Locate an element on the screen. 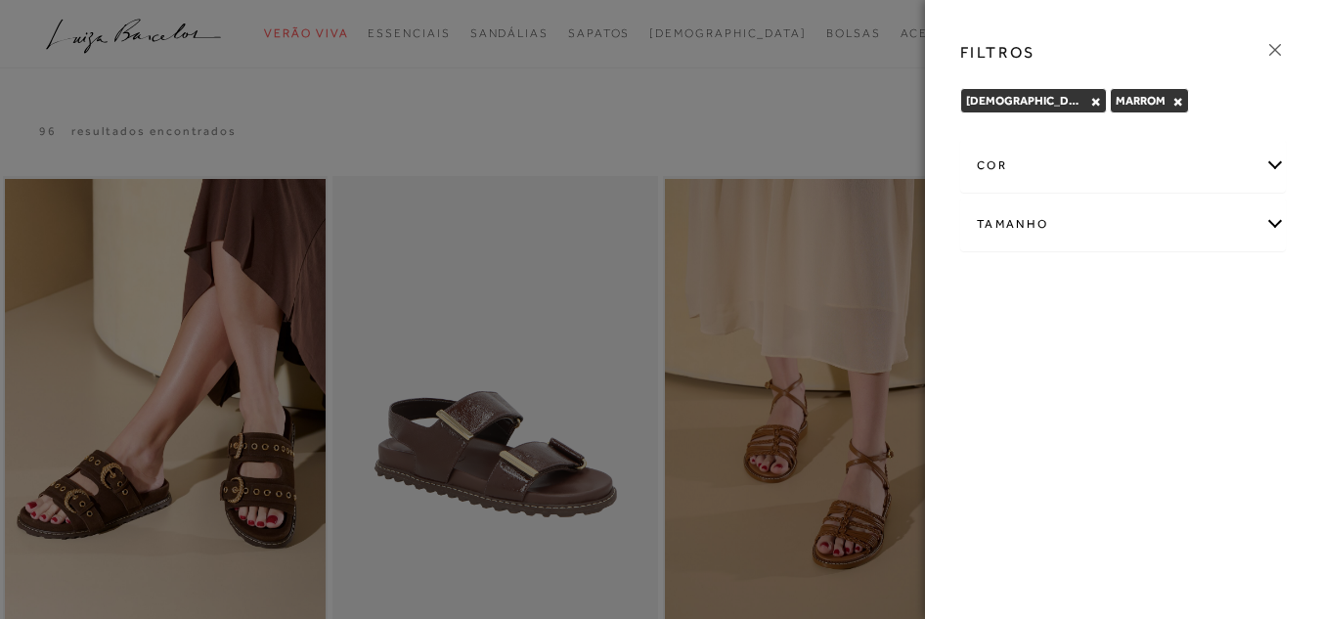 The image size is (1321, 619). h3: FILTROS is located at coordinates (997, 52).